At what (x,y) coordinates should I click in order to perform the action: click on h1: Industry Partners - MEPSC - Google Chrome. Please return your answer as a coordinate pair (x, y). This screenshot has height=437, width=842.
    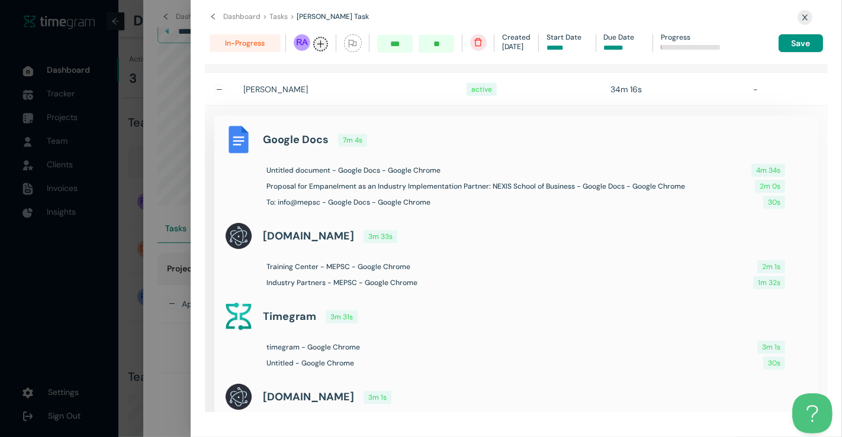
    Looking at the image, I should click on (342, 283).